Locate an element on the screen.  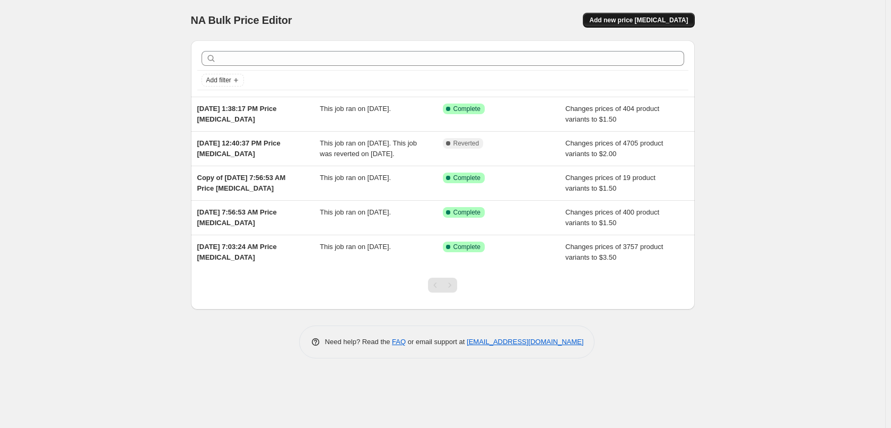
span: Changes prices of 4705 product variants to $2.00 is located at coordinates (614, 148).